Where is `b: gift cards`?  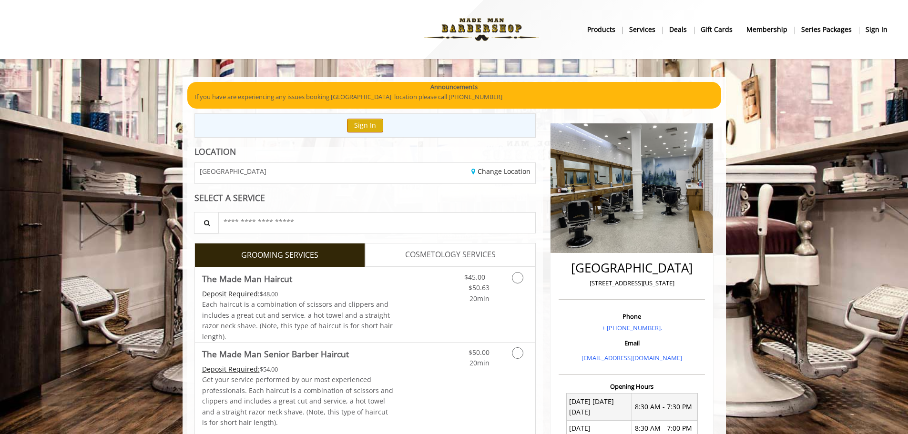
b: gift cards is located at coordinates (716, 30).